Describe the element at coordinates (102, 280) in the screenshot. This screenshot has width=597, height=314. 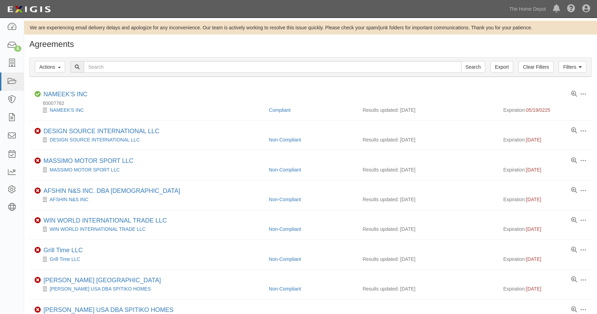
I see `div: Ishwar USA` at that location.